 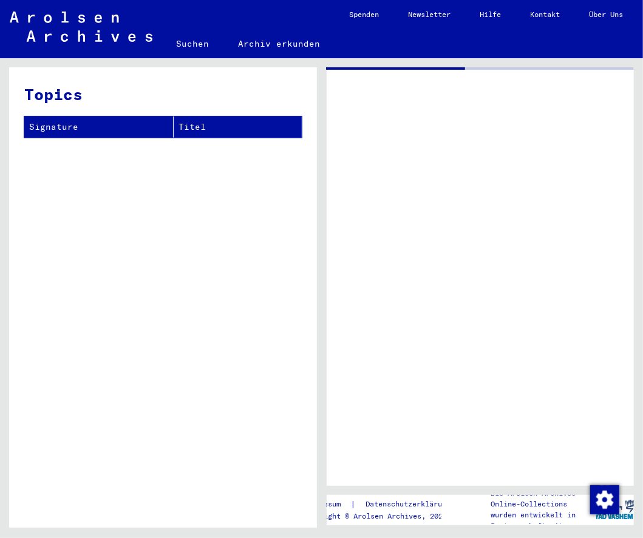 What do you see at coordinates (410, 504) in the screenshot?
I see `a: Datenschutzerklärung` at bounding box center [410, 504].